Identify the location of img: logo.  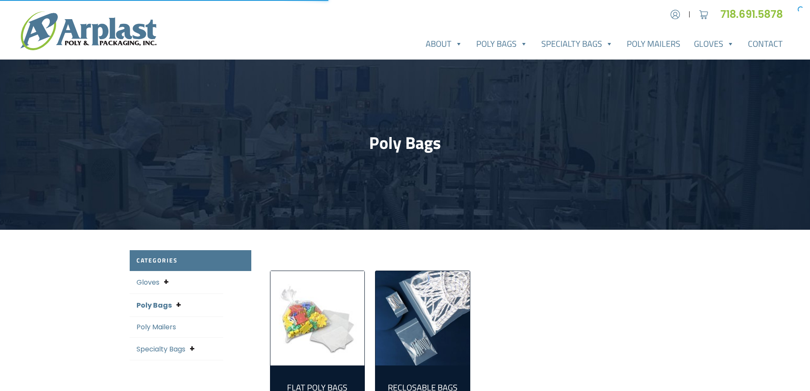
(88, 31).